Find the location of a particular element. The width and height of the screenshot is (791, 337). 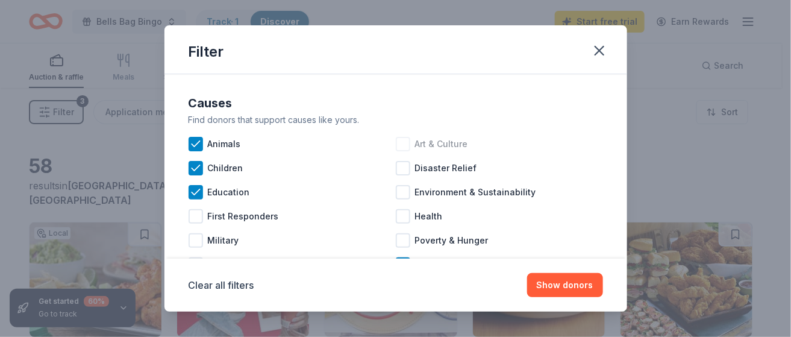

span: Social Justice is located at coordinates (237, 265).